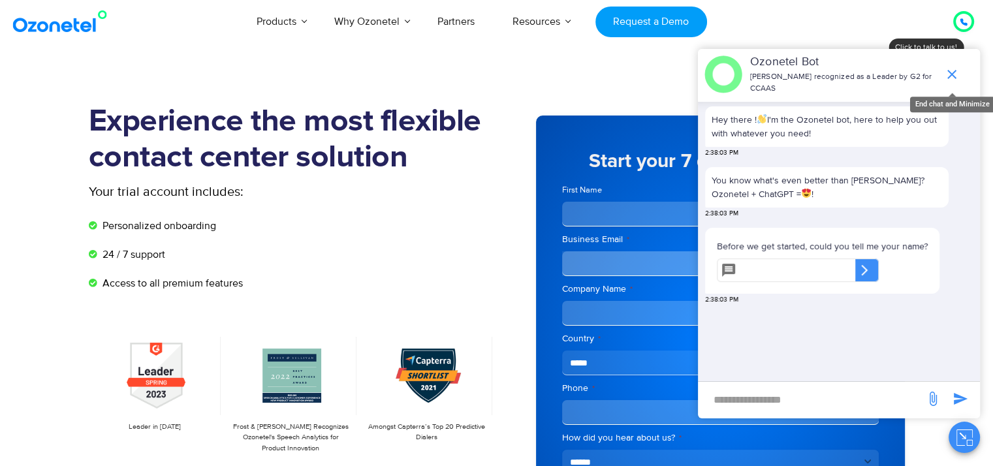 Image resolution: width=993 pixels, height=466 pixels. I want to click on p: Before we get started, could you tell me your name?, so click(822, 246).